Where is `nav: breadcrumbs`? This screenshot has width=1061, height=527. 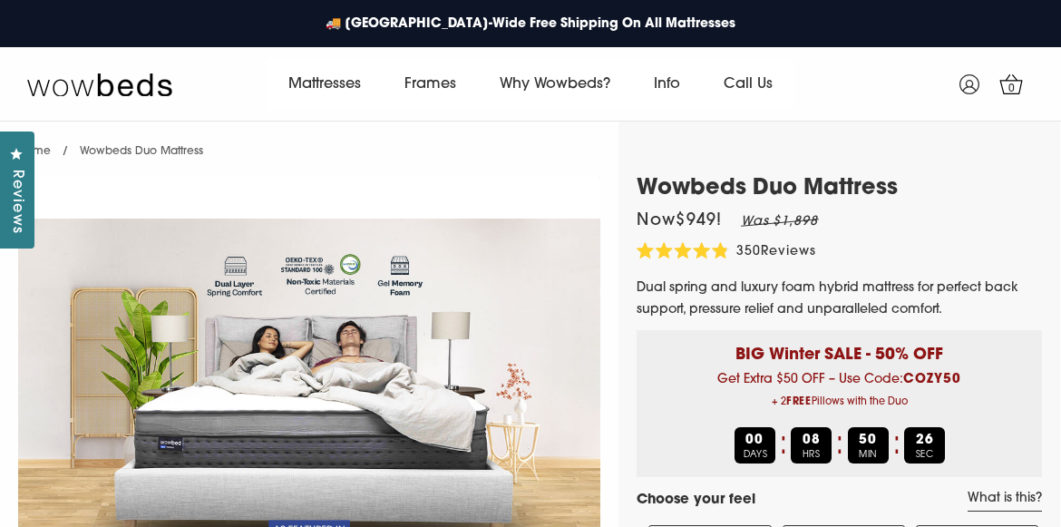 nav: breadcrumbs is located at coordinates (111, 144).